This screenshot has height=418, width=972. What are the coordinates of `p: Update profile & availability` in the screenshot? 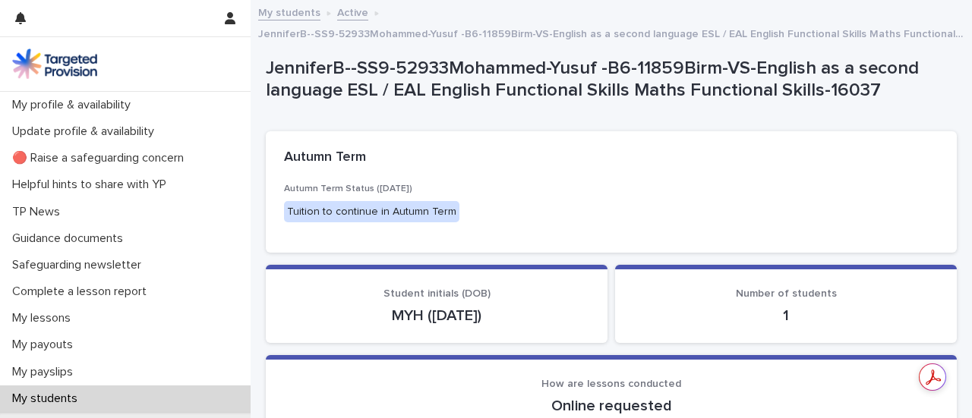 It's located at (86, 131).